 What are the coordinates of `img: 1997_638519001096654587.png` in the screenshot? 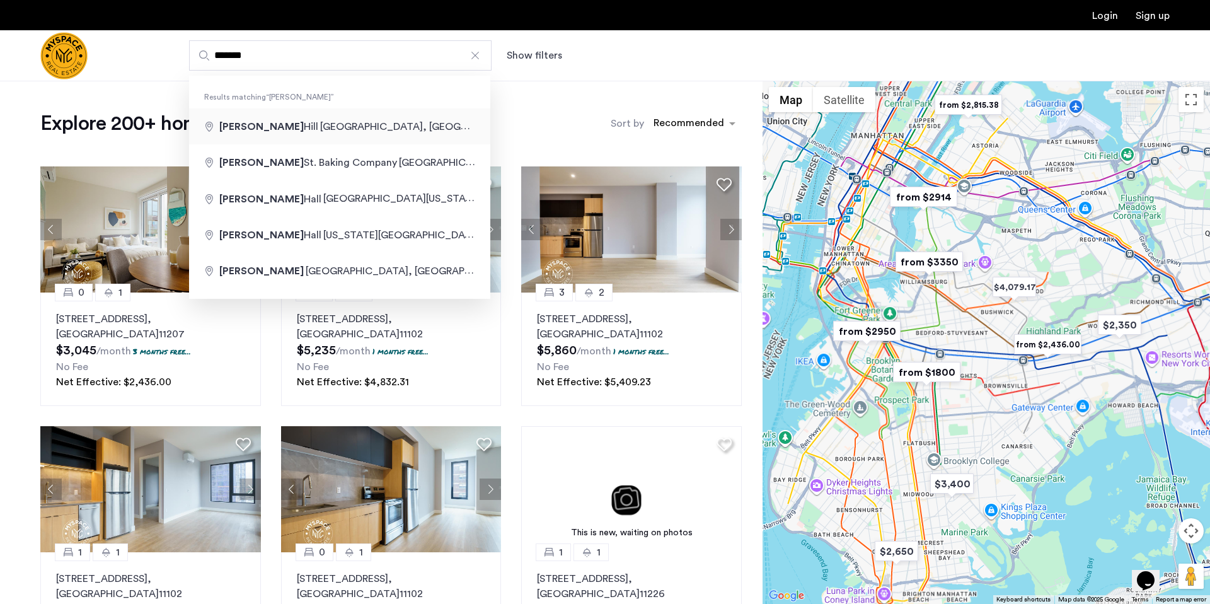 It's located at (151, 229).